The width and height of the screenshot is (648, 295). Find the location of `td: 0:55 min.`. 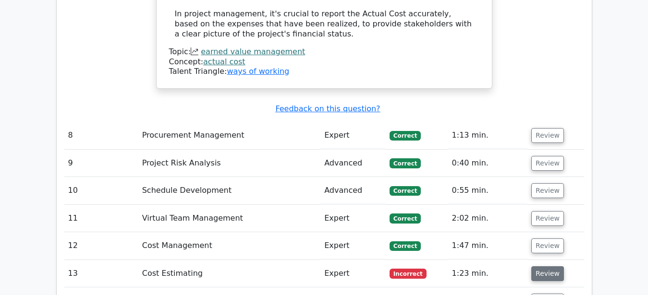

td: 0:55 min. is located at coordinates (488, 191).